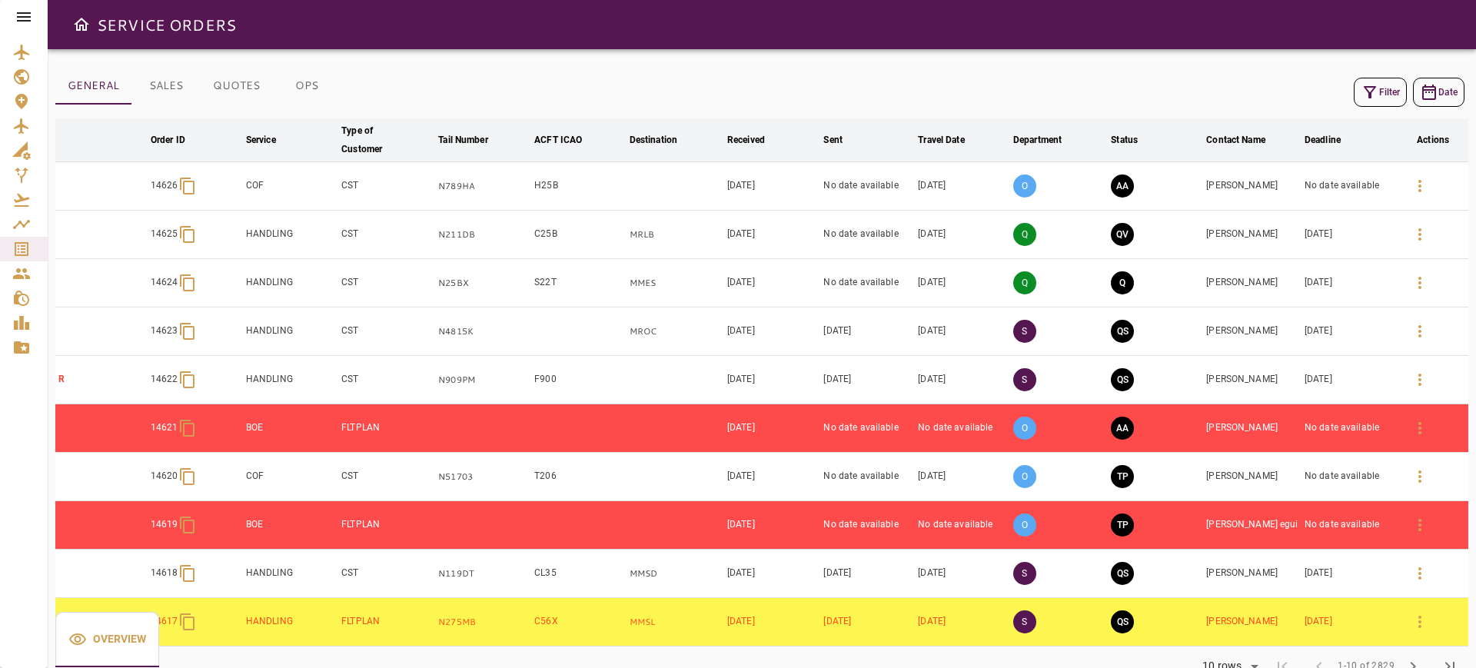 This screenshot has height=668, width=1476. I want to click on td: S22T, so click(578, 283).